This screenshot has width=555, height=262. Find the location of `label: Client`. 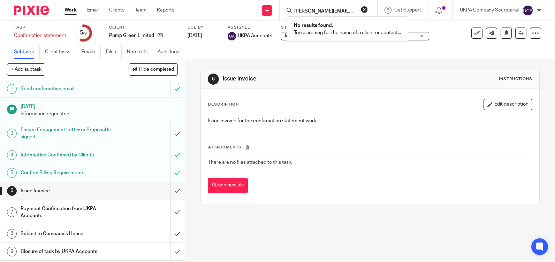

label: Client is located at coordinates (144, 28).